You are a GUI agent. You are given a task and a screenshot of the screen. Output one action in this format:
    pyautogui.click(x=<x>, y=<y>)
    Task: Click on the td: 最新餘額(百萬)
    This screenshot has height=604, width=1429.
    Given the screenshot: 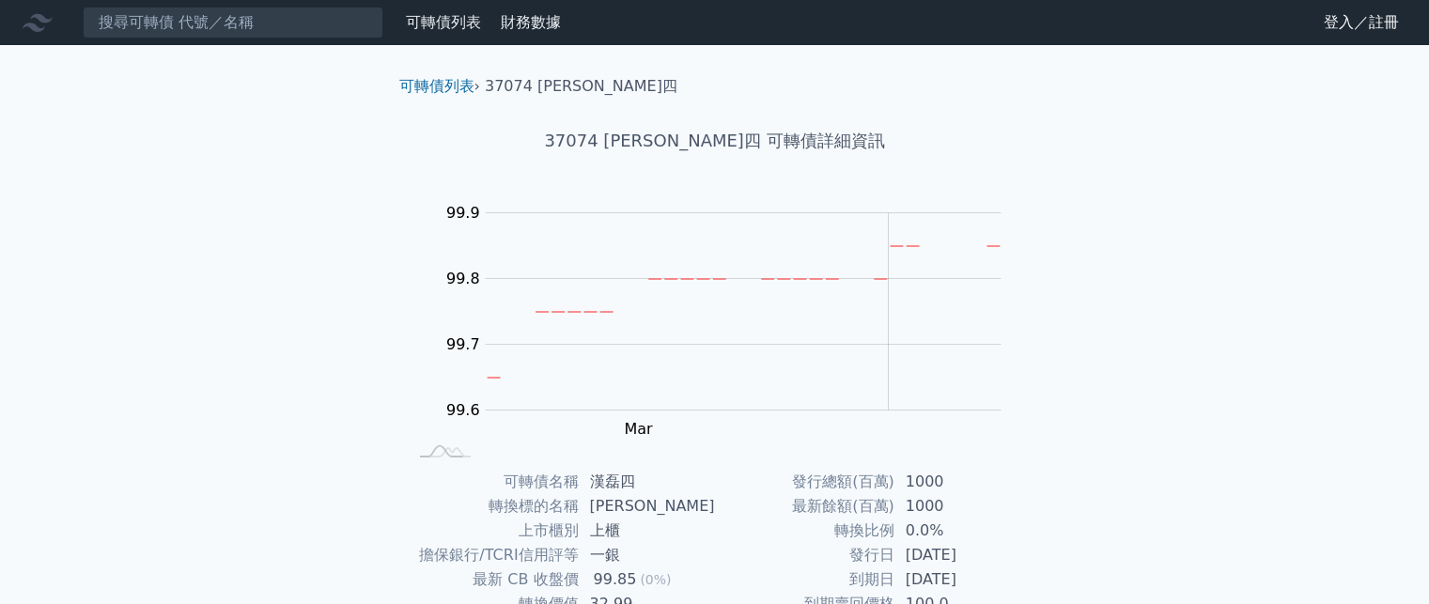 What is the action you would take?
    pyautogui.click(x=804, y=506)
    